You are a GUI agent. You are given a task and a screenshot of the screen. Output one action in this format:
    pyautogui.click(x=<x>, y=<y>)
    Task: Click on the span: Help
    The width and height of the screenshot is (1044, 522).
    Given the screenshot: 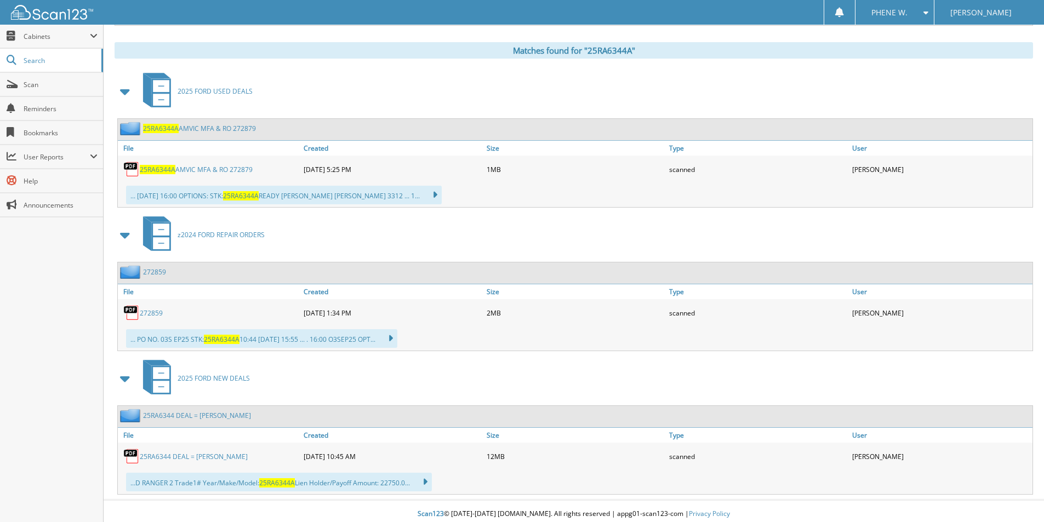 What is the action you would take?
    pyautogui.click(x=60, y=181)
    